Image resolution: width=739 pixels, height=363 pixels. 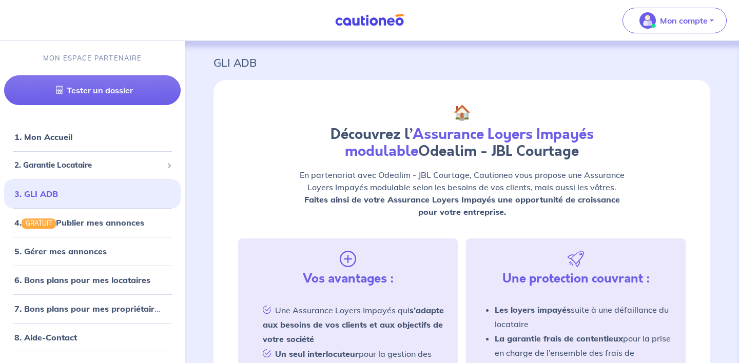 What do you see at coordinates (88, 165) in the screenshot?
I see `span: 2. Garantie Locataire` at bounding box center [88, 165].